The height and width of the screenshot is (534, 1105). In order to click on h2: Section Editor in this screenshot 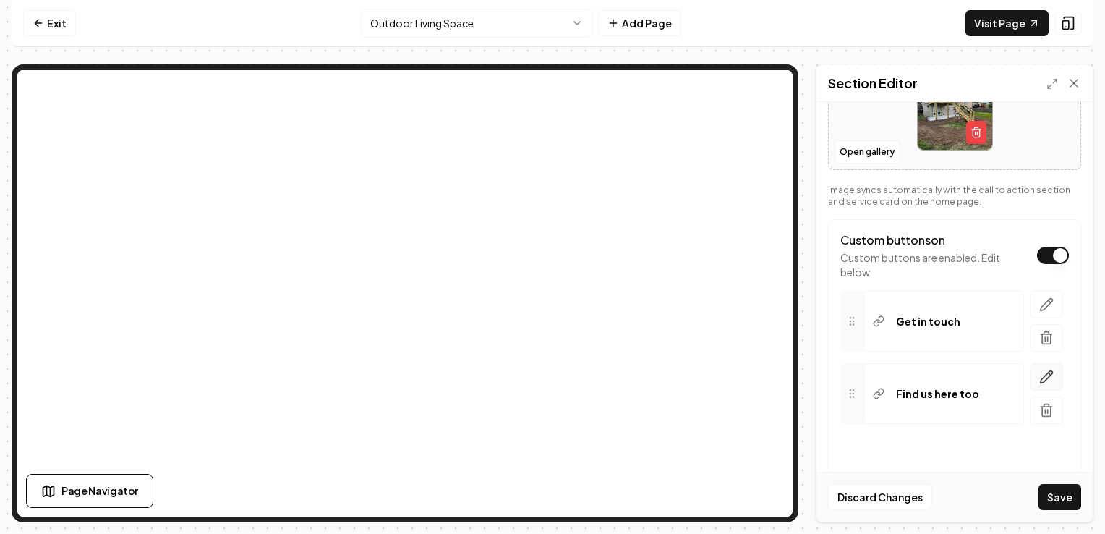, I will do `click(873, 83)`.